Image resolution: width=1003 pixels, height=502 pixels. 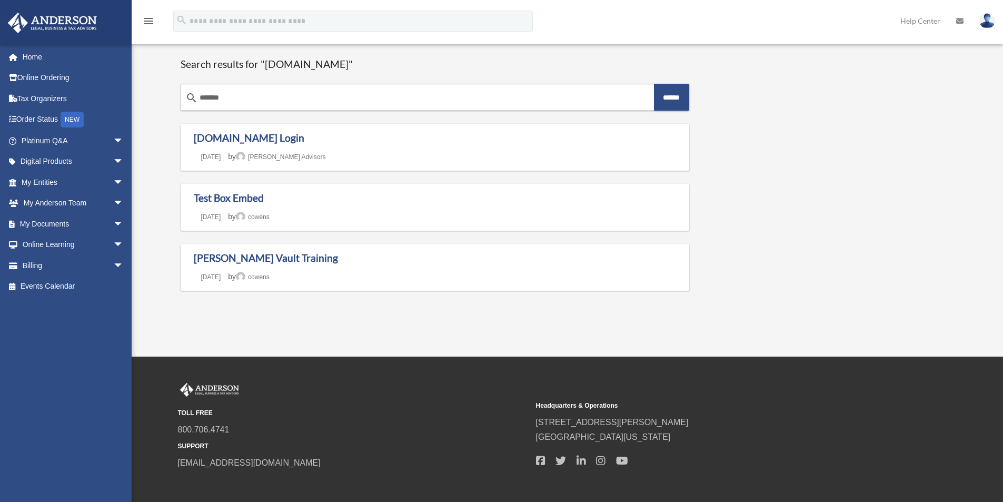 I want to click on a: Test Box Embed, so click(x=229, y=197).